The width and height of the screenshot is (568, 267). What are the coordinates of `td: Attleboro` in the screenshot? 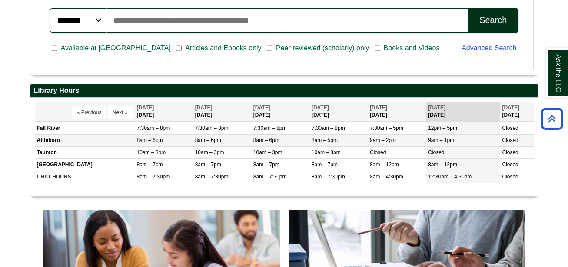 It's located at (85, 141).